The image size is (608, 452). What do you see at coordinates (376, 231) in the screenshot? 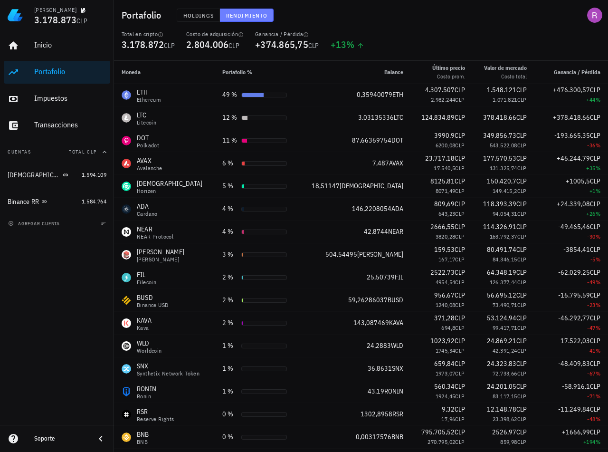
I see `span: 42,8744` at bounding box center [376, 231].